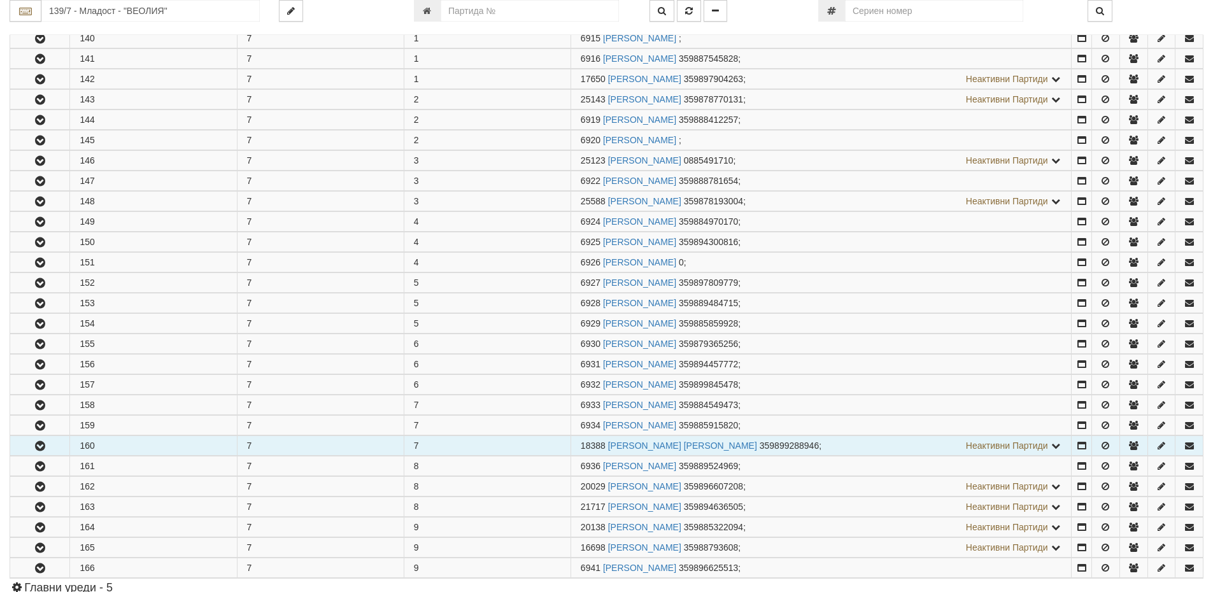  What do you see at coordinates (708, 385) in the screenshot?
I see `span: 359899845478` at bounding box center [708, 385].